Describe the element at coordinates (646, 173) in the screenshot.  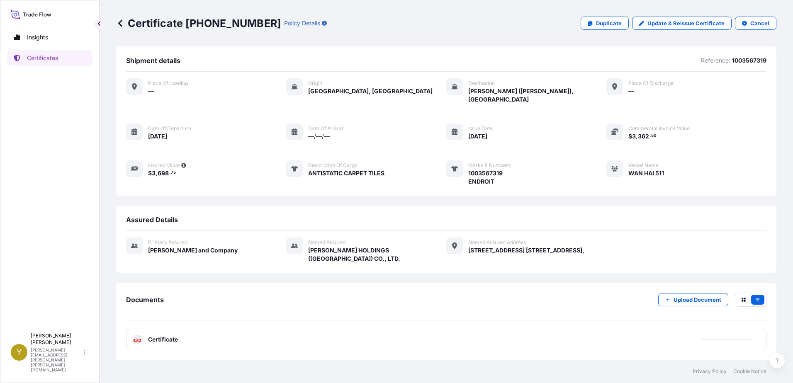
I see `span: WAN HAI 511` at that location.